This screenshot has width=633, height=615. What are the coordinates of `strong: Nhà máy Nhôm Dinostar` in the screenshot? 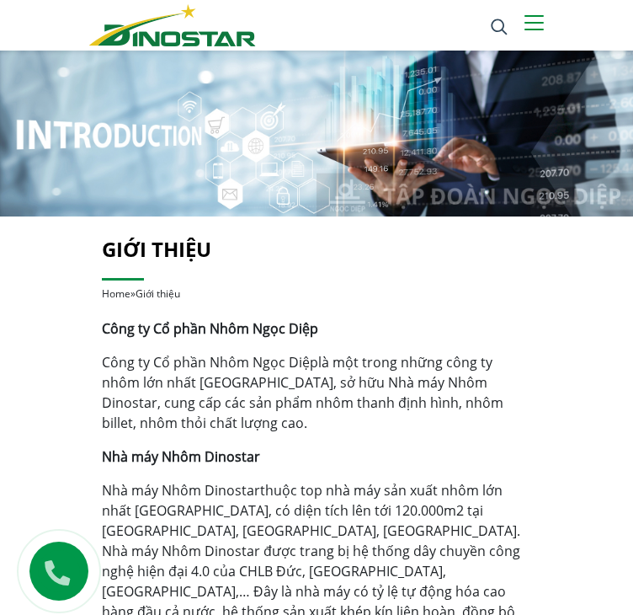 It's located at (181, 456).